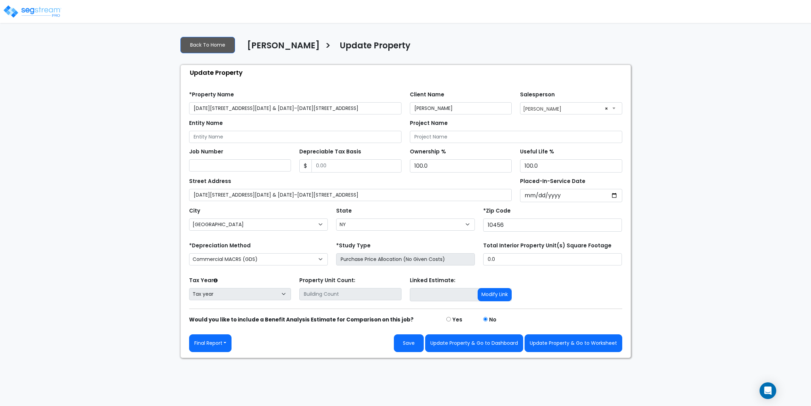  I want to click on h4: Update Property, so click(375, 47).